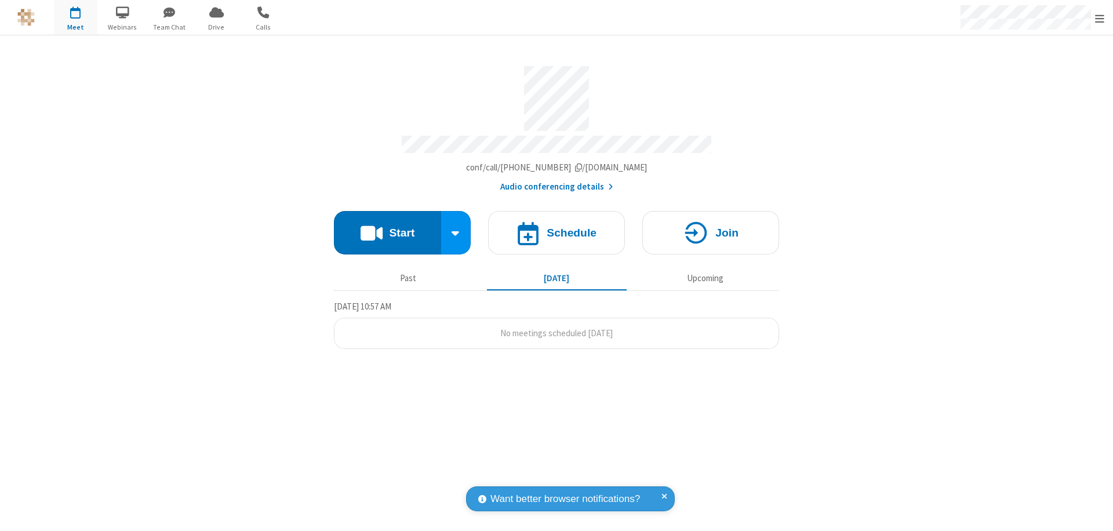  Describe the element at coordinates (572, 232) in the screenshot. I see `h4: Schedule` at that location.